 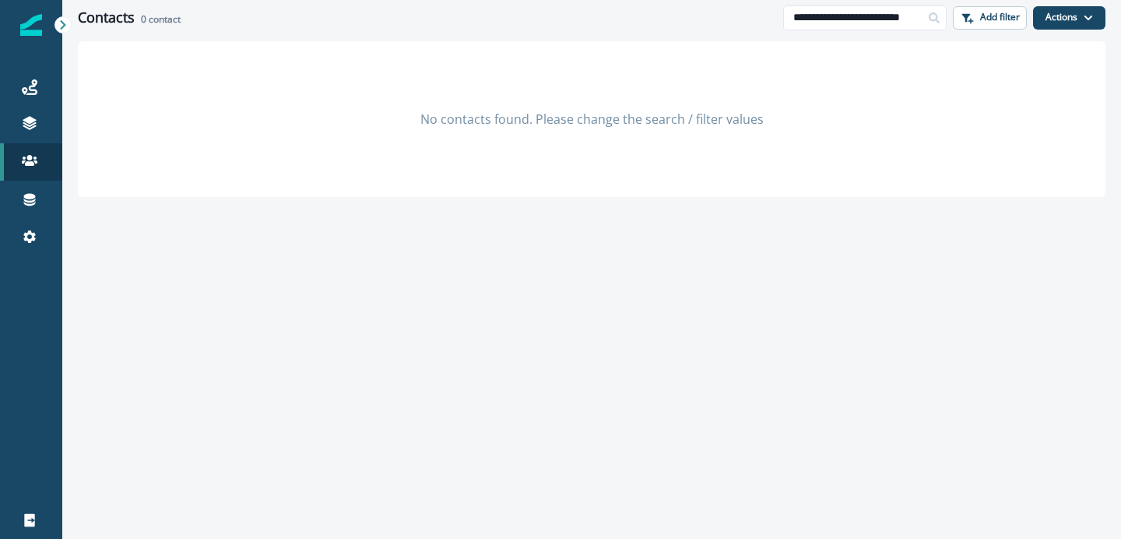 What do you see at coordinates (1000, 17) in the screenshot?
I see `p: Add filter` at bounding box center [1000, 17].